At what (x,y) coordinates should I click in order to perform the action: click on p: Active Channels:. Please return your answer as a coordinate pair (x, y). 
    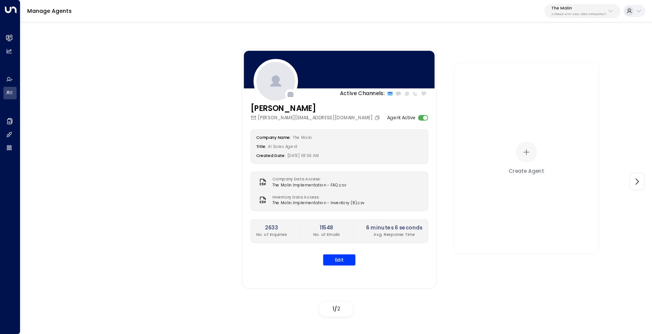
    Looking at the image, I should click on (362, 94).